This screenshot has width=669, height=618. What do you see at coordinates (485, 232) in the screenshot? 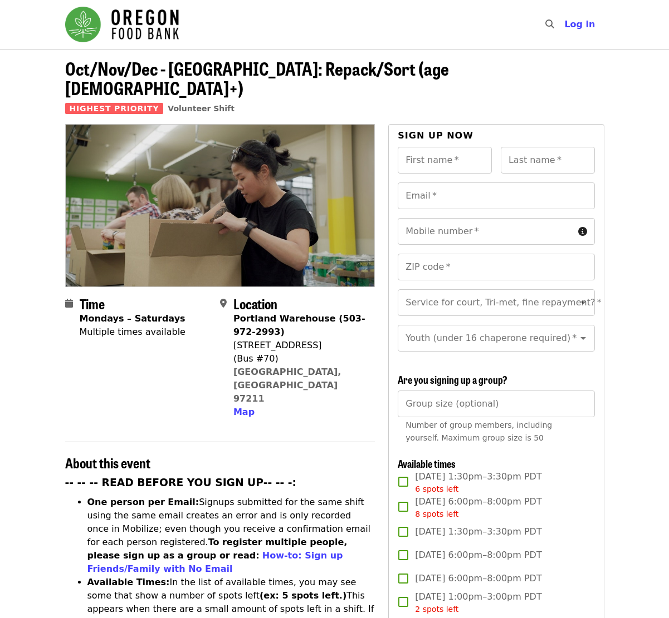
I see `input: Mobile number` at bounding box center [485, 232].